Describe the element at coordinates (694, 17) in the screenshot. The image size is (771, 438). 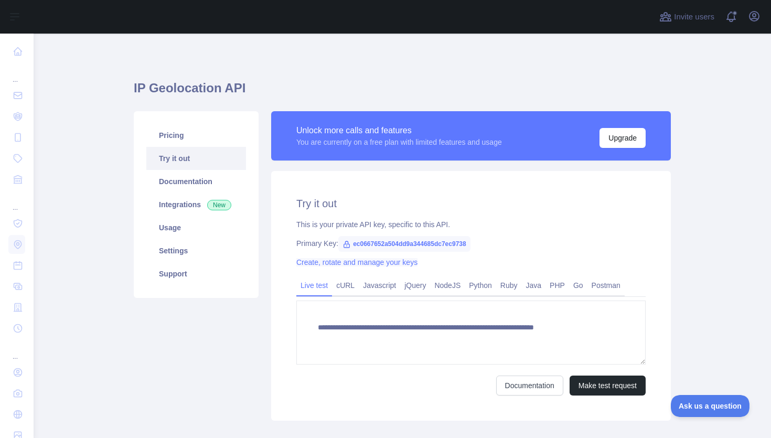
I see `span: Invite users` at that location.